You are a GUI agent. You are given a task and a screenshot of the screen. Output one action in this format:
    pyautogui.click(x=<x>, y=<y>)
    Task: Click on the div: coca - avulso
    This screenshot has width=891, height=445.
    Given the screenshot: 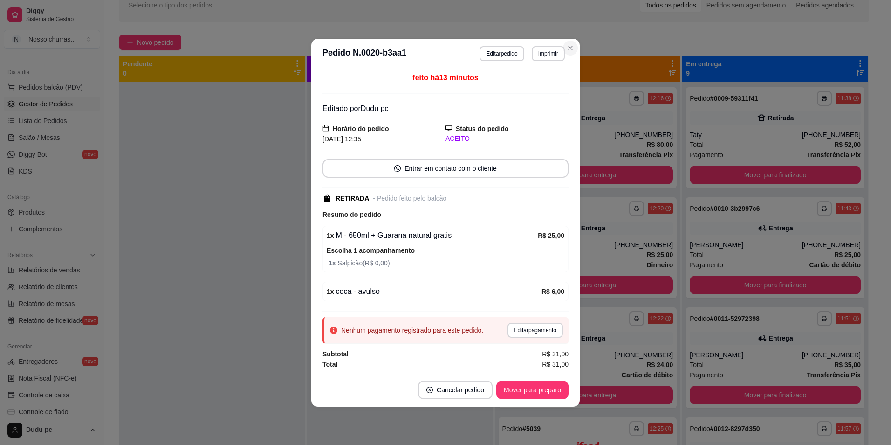 What is the action you would take?
    pyautogui.click(x=434, y=291)
    